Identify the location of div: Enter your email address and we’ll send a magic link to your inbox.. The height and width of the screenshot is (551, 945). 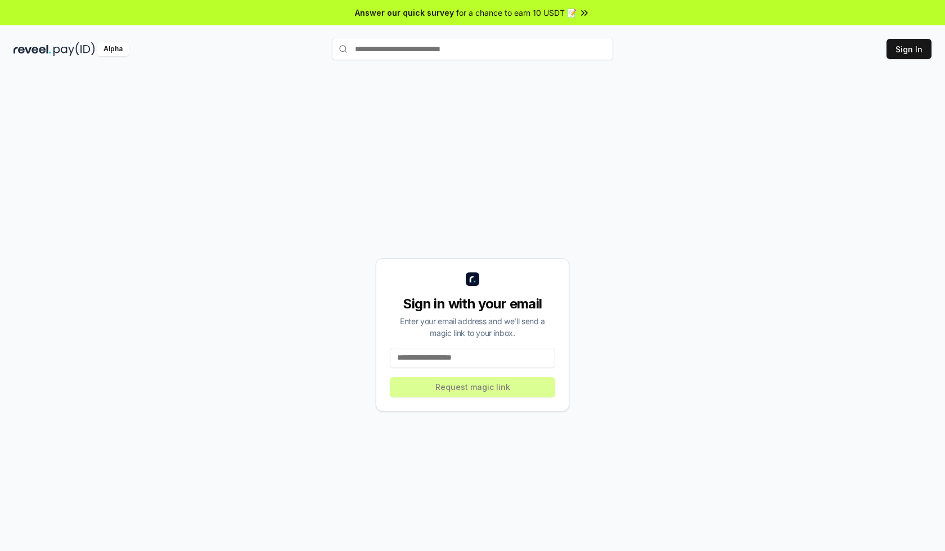
(473, 327).